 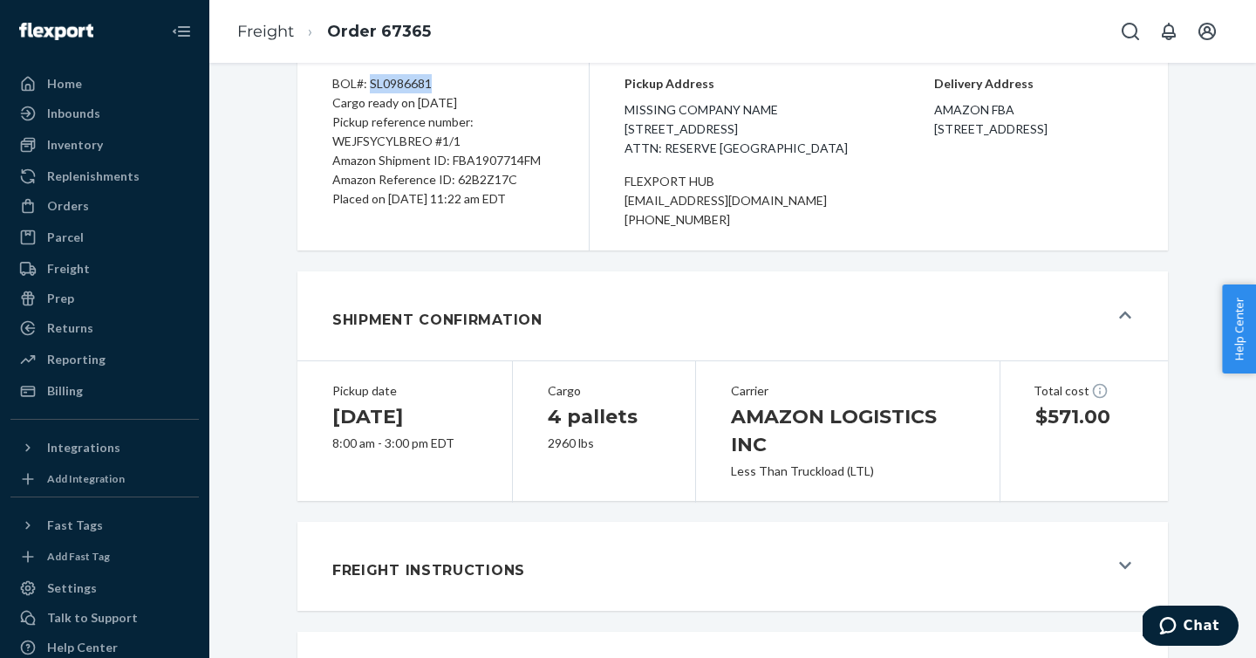 I want to click on img: Flexport logo, so click(x=56, y=31).